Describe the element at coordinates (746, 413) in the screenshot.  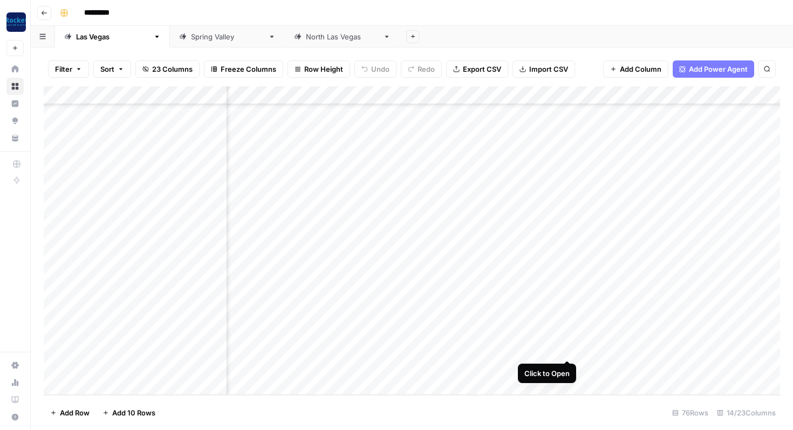
I see `div: 14/23 Columns` at that location.